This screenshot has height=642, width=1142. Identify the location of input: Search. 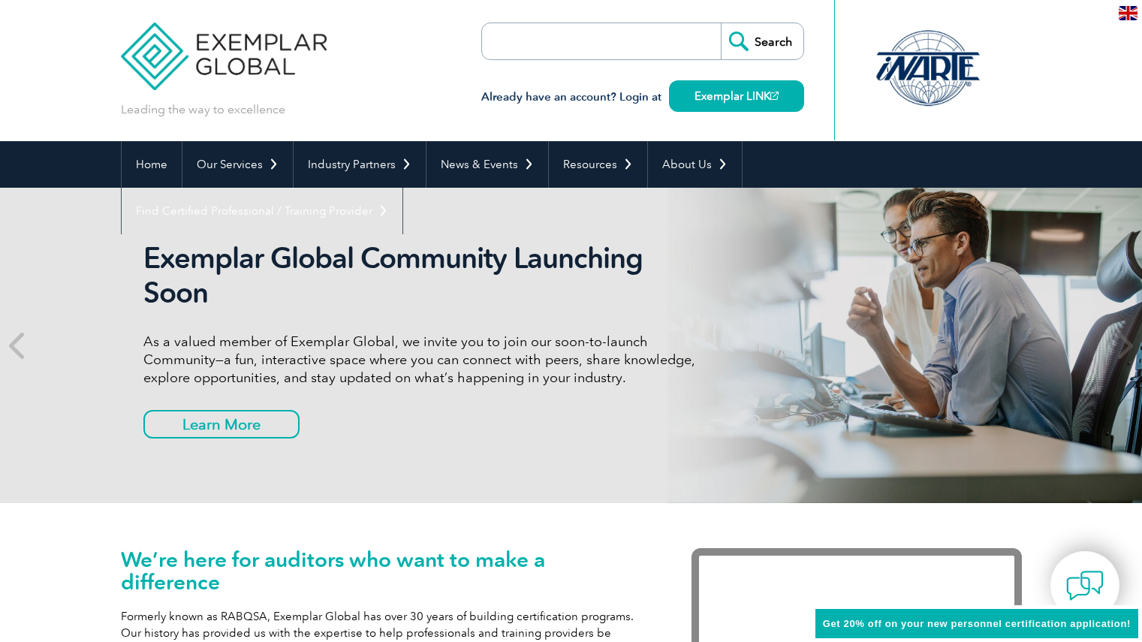
(762, 41).